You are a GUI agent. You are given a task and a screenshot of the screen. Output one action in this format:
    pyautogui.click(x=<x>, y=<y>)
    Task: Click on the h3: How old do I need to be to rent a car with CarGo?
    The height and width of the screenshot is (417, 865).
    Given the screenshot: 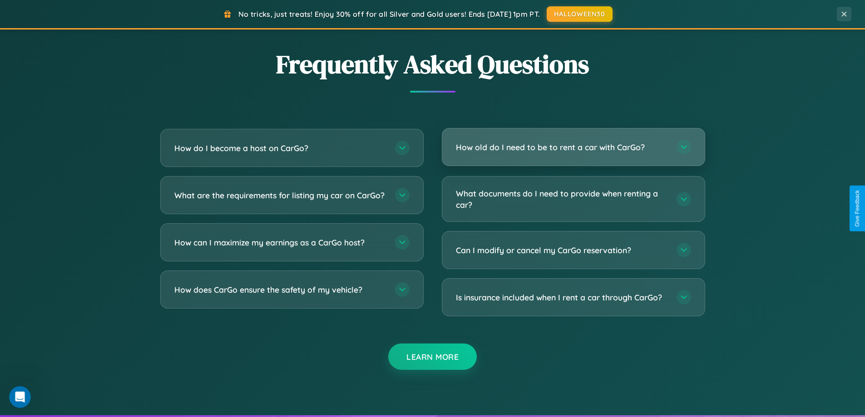 What is the action you would take?
    pyautogui.click(x=562, y=147)
    